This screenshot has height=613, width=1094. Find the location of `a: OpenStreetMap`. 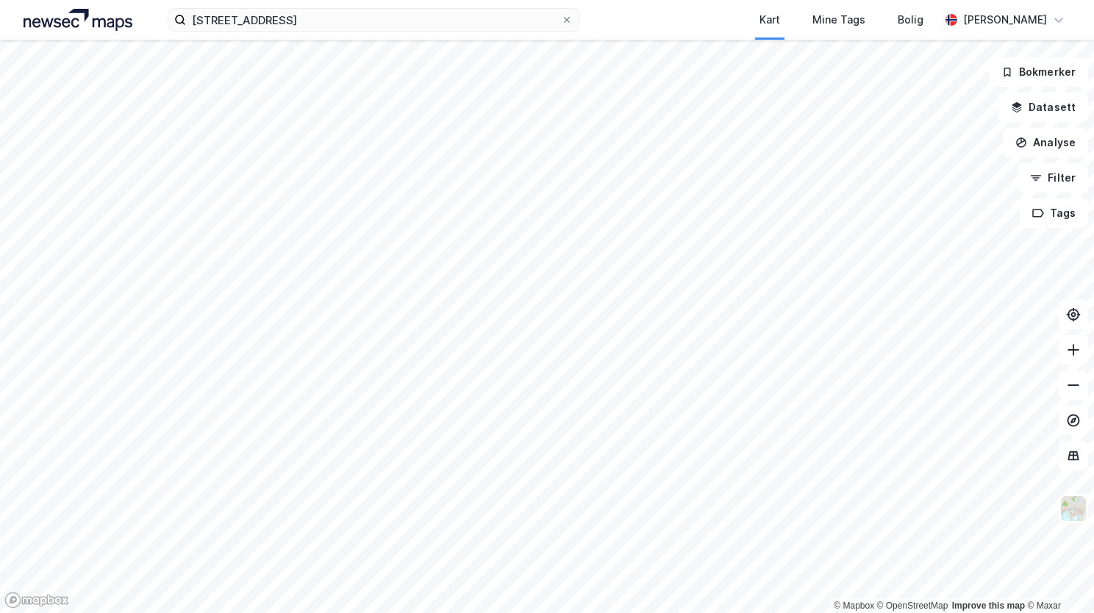

a: OpenStreetMap is located at coordinates (912, 606).